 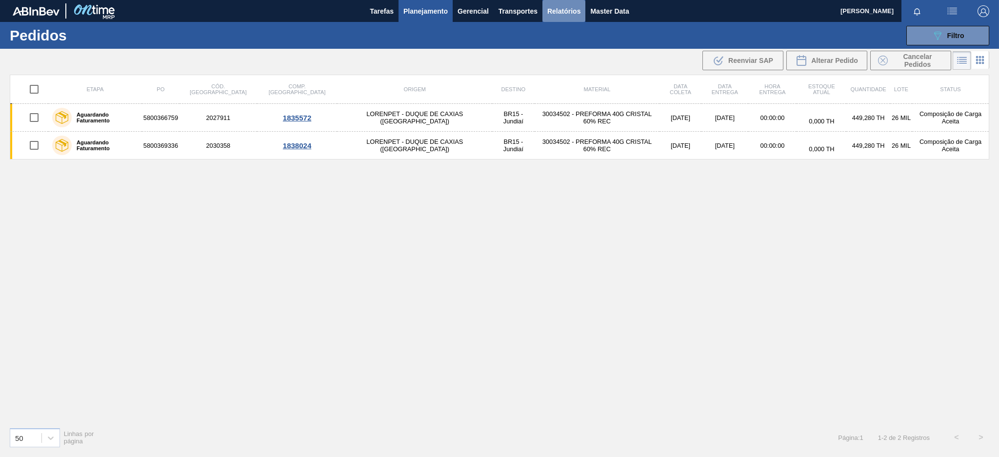 What do you see at coordinates (821, 89) in the screenshot?
I see `span: Estoque atual` at bounding box center [821, 89].